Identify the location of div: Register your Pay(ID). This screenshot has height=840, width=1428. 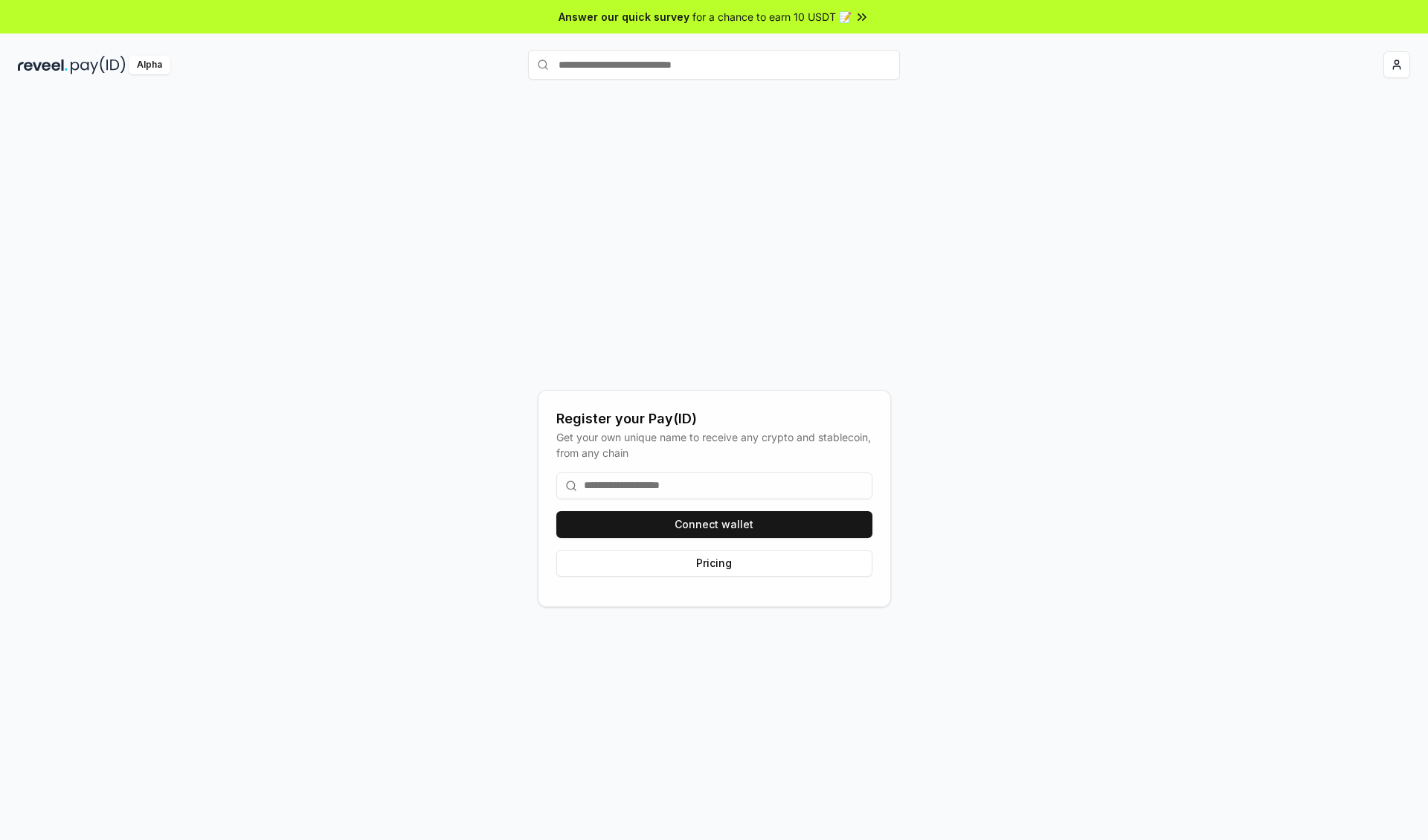
(714, 419).